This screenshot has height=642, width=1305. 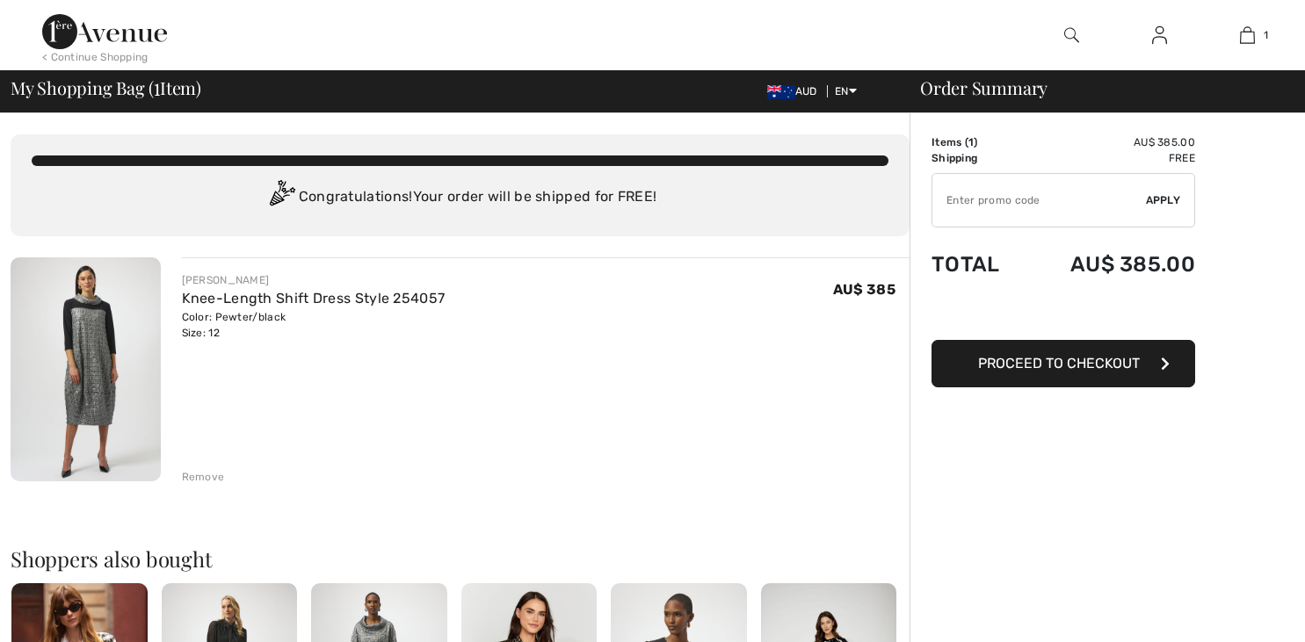 What do you see at coordinates (781, 92) in the screenshot?
I see `img: Australian Dollar` at bounding box center [781, 92].